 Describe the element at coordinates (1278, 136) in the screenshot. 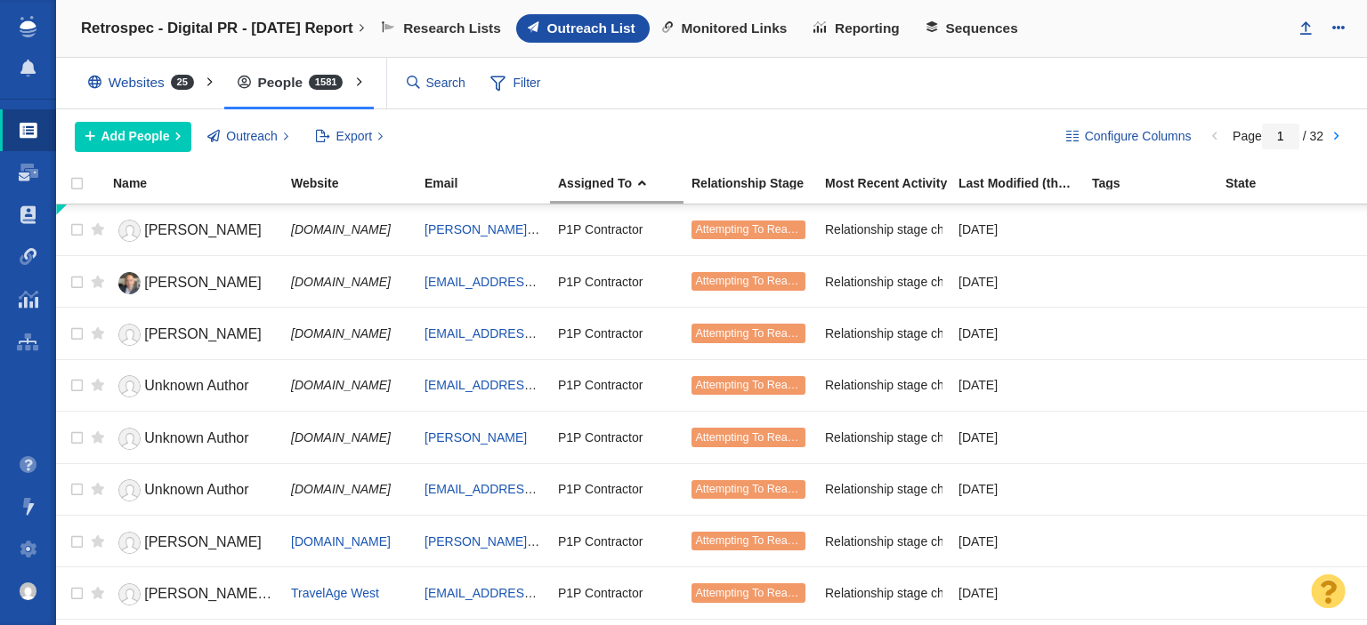

I see `span: Page / 32` at that location.